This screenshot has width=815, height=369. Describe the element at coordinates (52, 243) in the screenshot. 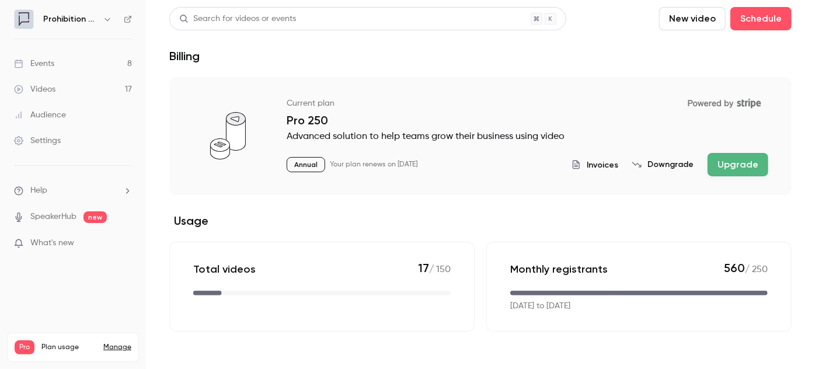

I see `span: What's new` at that location.